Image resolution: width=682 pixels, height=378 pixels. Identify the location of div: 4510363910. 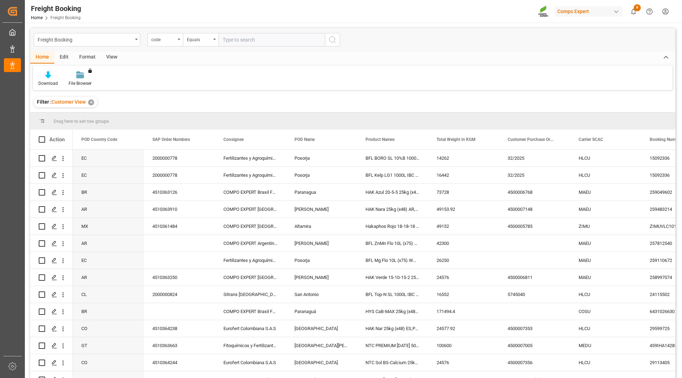
(179, 209).